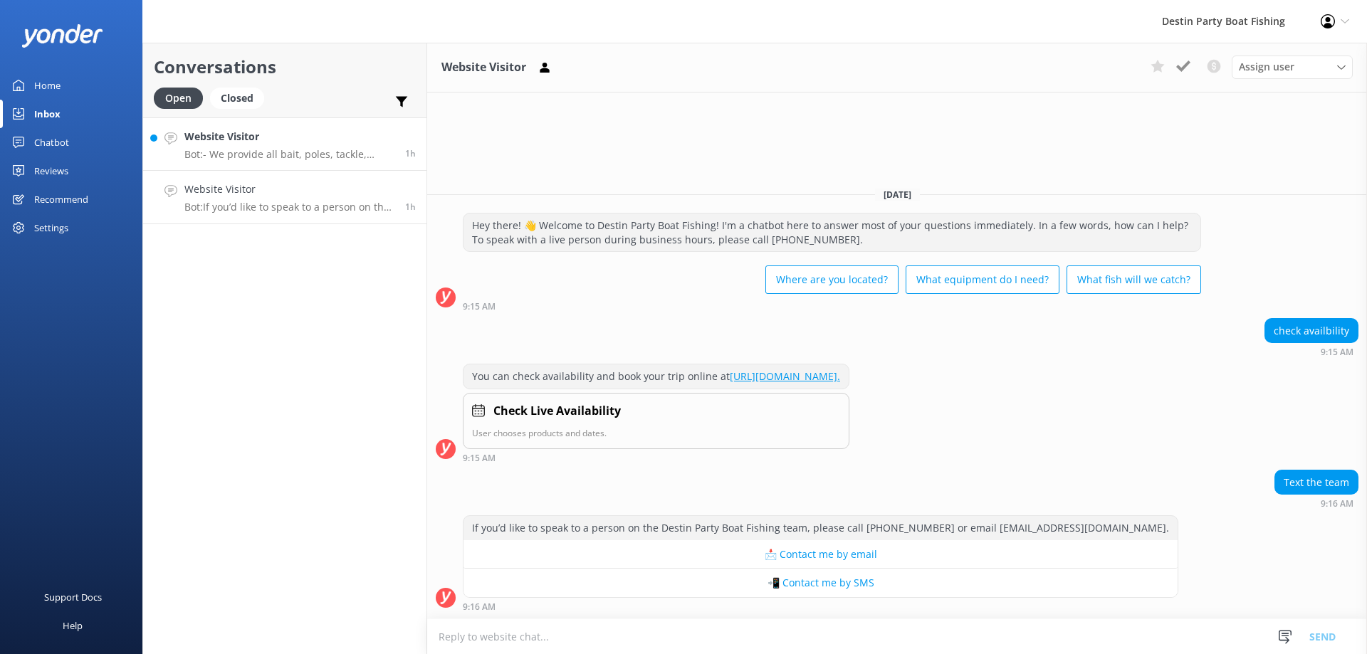 The image size is (1367, 654). Describe the element at coordinates (178, 98) in the screenshot. I see `div: Open` at that location.